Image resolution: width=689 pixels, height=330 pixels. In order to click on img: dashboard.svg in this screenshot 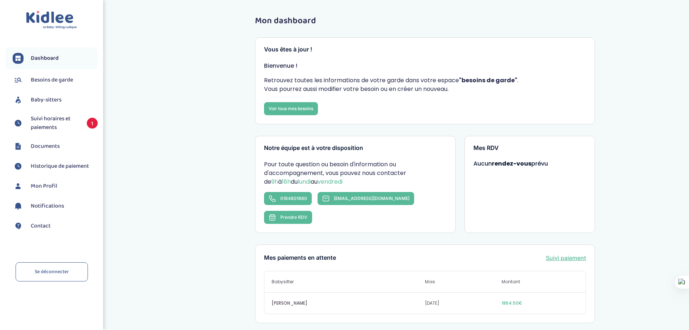, I will do `click(18, 58)`.